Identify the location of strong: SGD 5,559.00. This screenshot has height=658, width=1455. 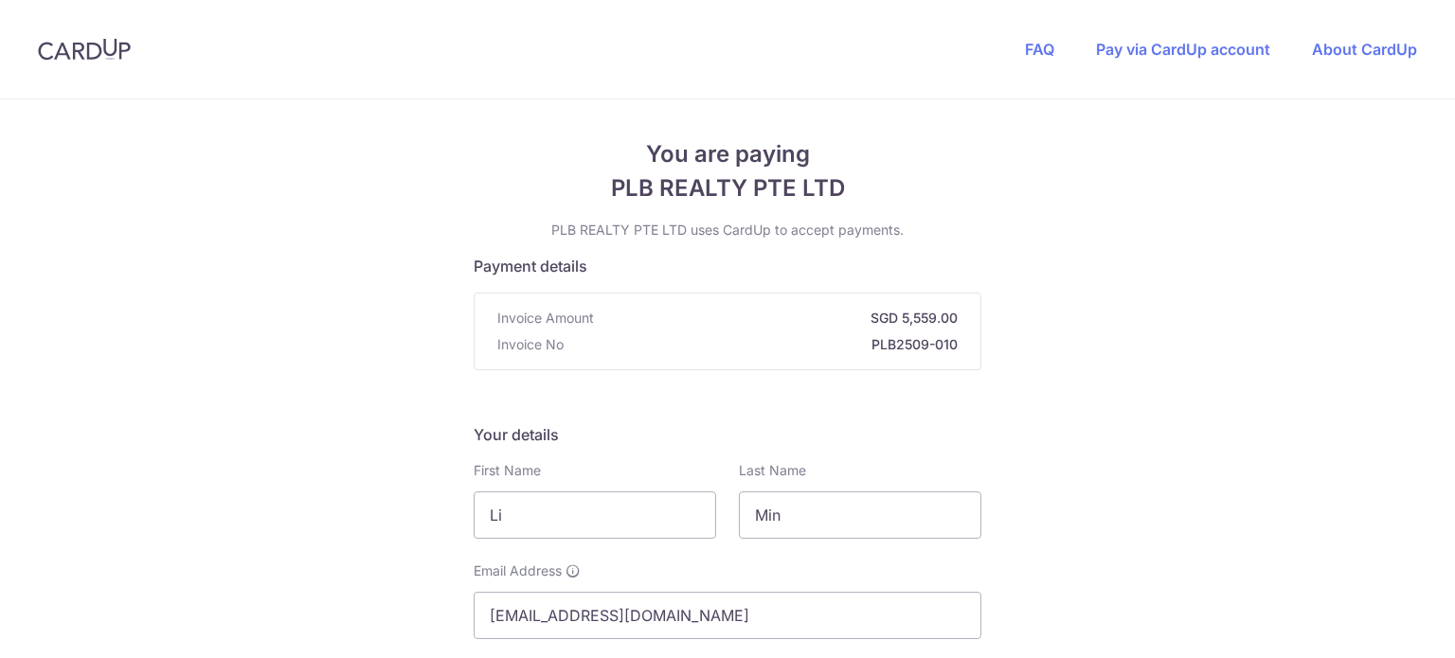
(779, 318).